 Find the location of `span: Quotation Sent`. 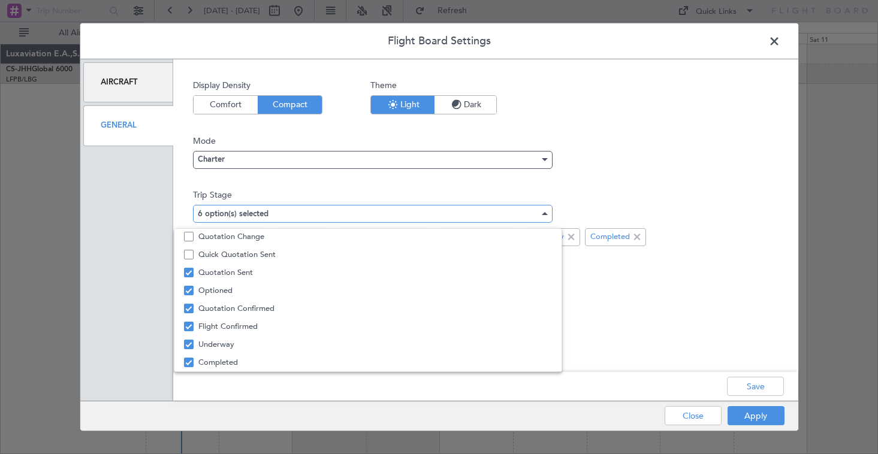

span: Quotation Sent is located at coordinates (375, 273).